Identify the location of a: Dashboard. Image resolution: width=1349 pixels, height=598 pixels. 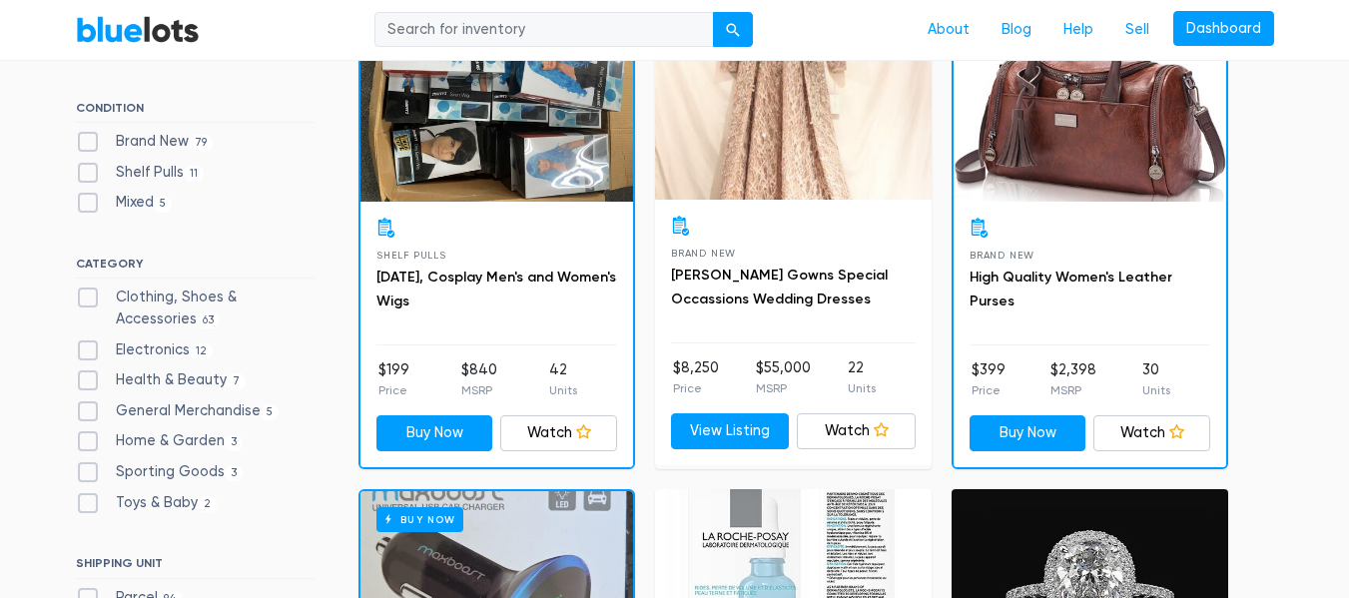
(1223, 29).